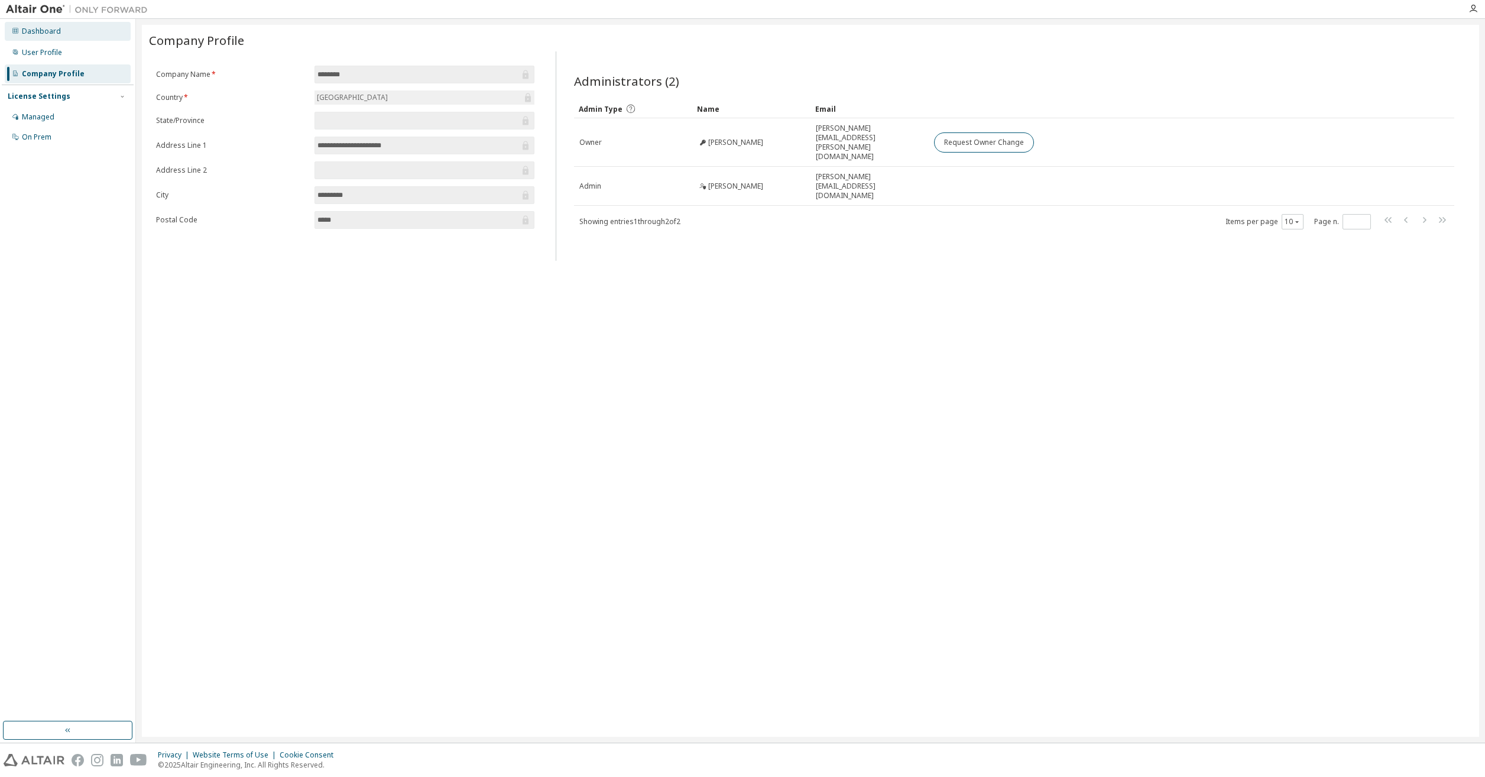  What do you see at coordinates (232, 170) in the screenshot?
I see `label: Address Line 2` at bounding box center [232, 170].